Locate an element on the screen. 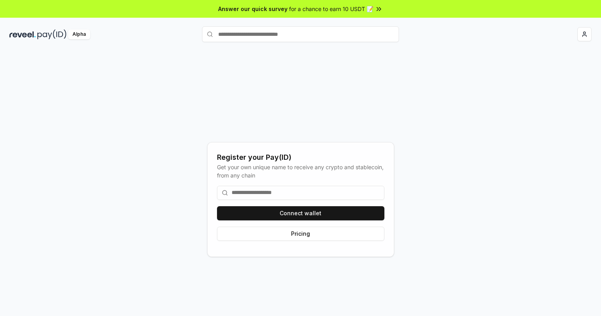 Image resolution: width=601 pixels, height=316 pixels. img: pay_id is located at coordinates (52, 34).